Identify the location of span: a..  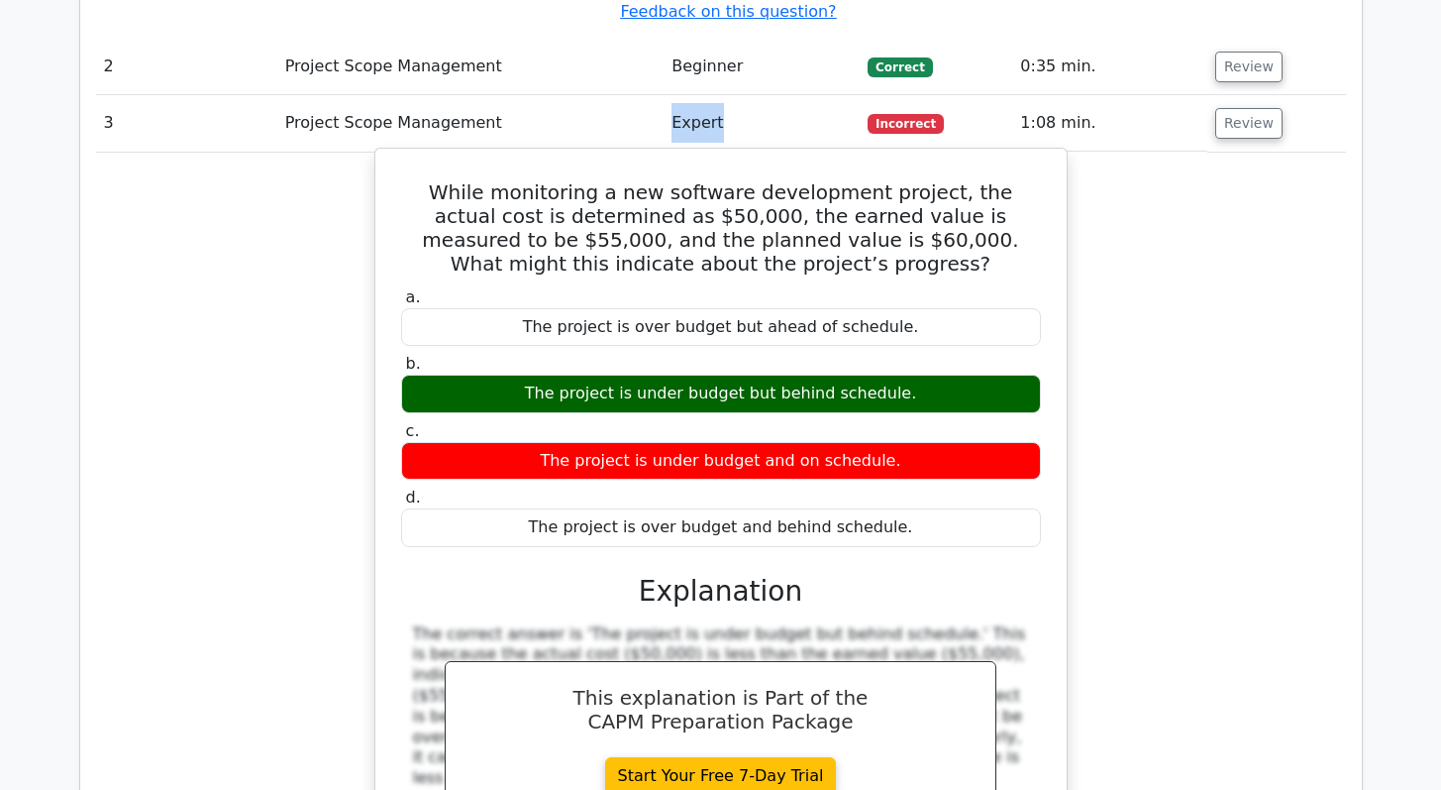
(413, 296).